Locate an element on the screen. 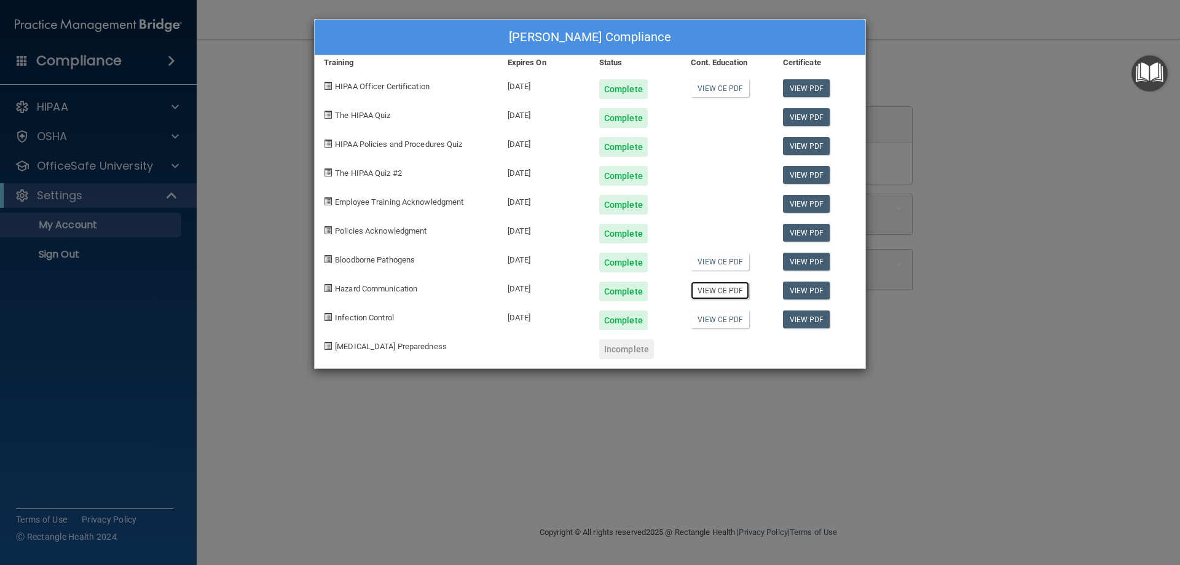 The width and height of the screenshot is (1180, 565). span: Policies Acknowledgment is located at coordinates (380, 230).